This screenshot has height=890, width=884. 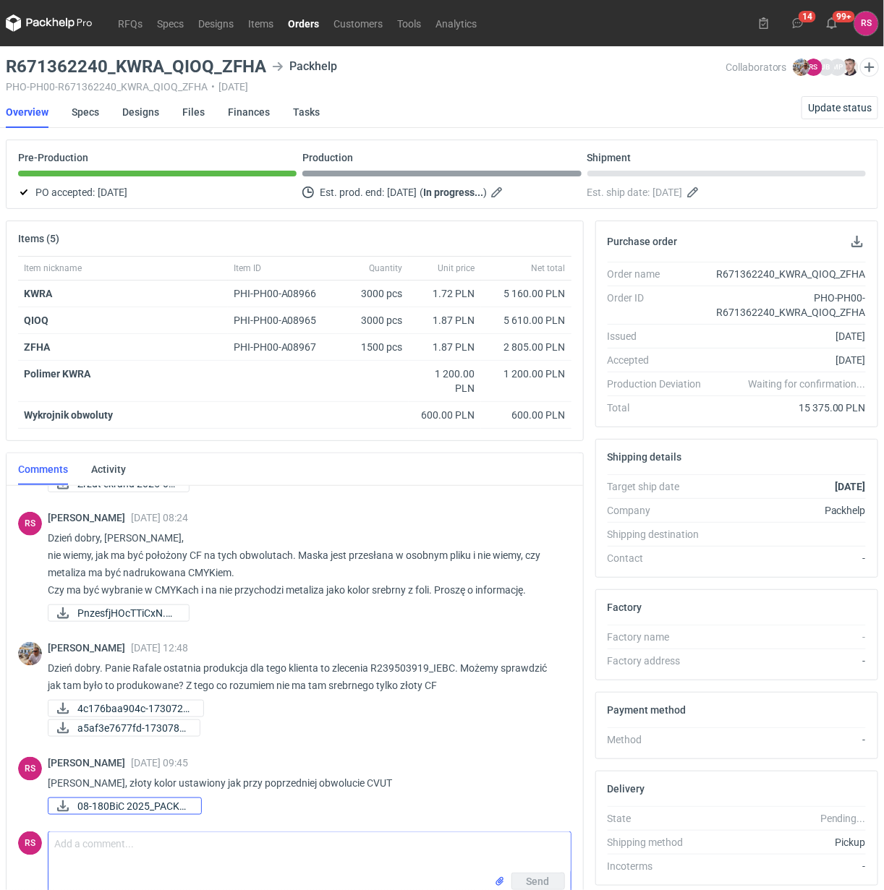 I want to click on div: Company, so click(x=659, y=510).